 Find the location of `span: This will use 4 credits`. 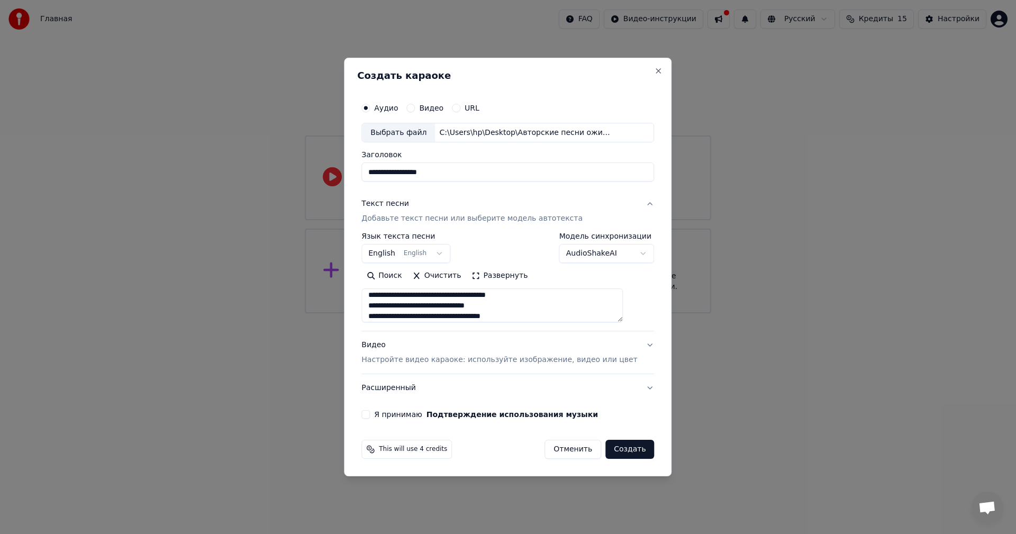

span: This will use 4 credits is located at coordinates (413, 449).